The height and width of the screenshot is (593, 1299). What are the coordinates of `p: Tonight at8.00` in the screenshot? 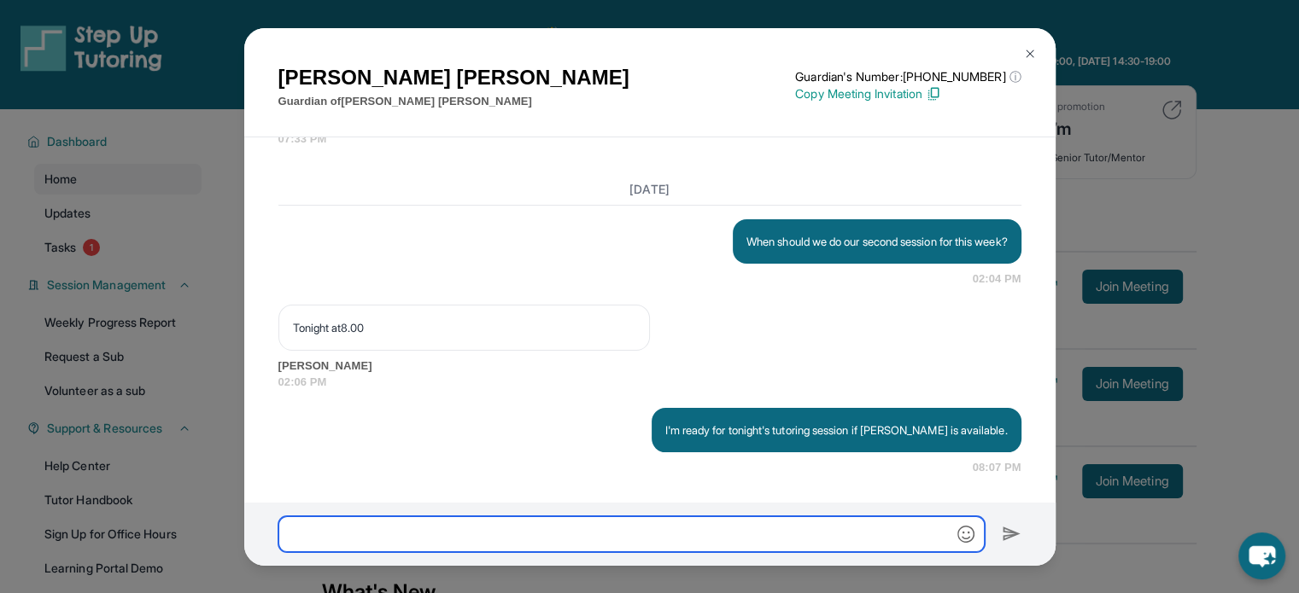 It's located at (464, 328).